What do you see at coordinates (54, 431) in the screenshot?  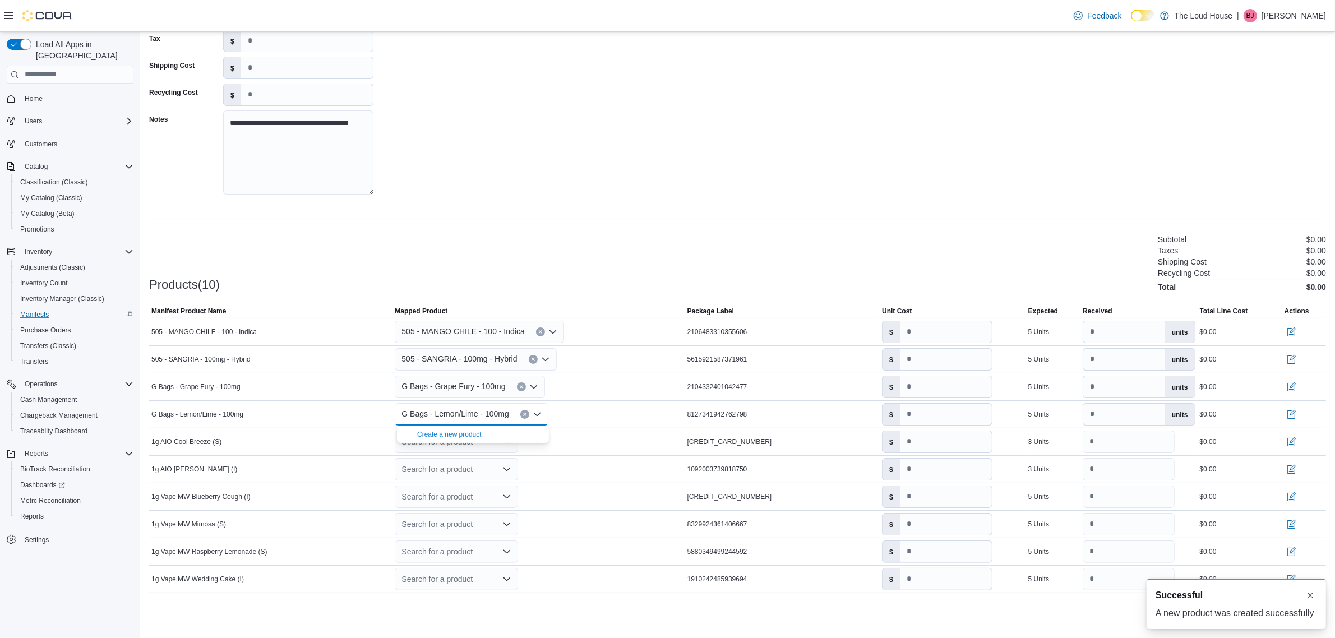 I see `a: Traceabilty Dashboard` at bounding box center [54, 431].